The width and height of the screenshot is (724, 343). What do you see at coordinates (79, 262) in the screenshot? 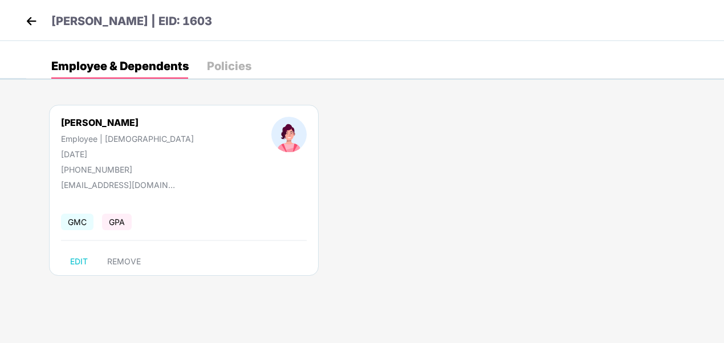
I see `span: EDIT` at bounding box center [79, 262].